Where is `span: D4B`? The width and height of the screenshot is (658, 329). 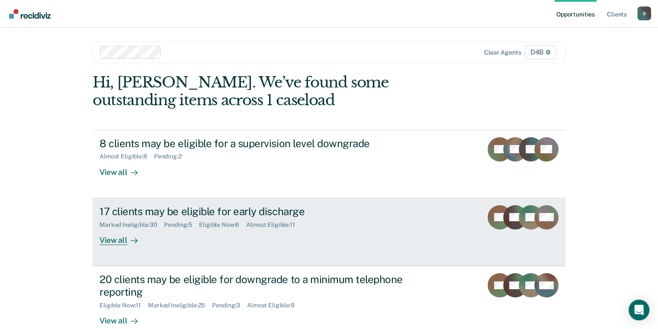
span: D4B is located at coordinates (540, 52).